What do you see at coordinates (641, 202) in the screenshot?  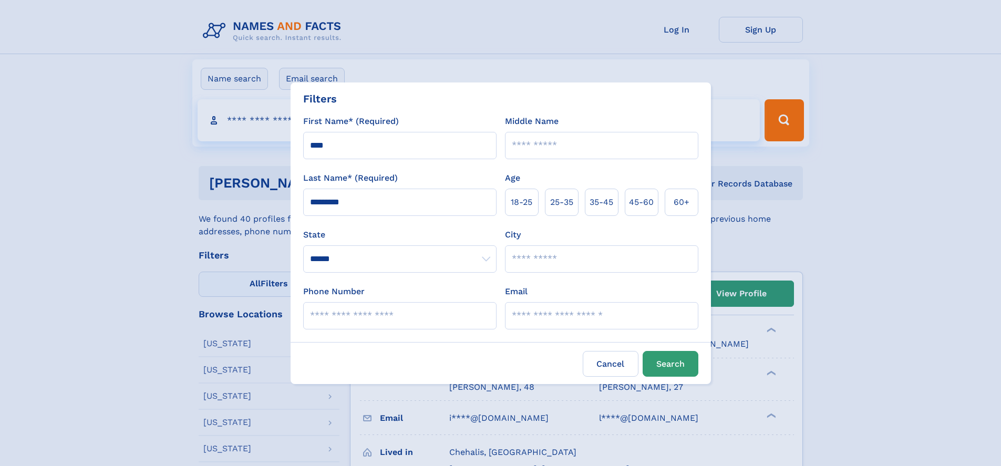 I see `span: 45‑60` at bounding box center [641, 202].